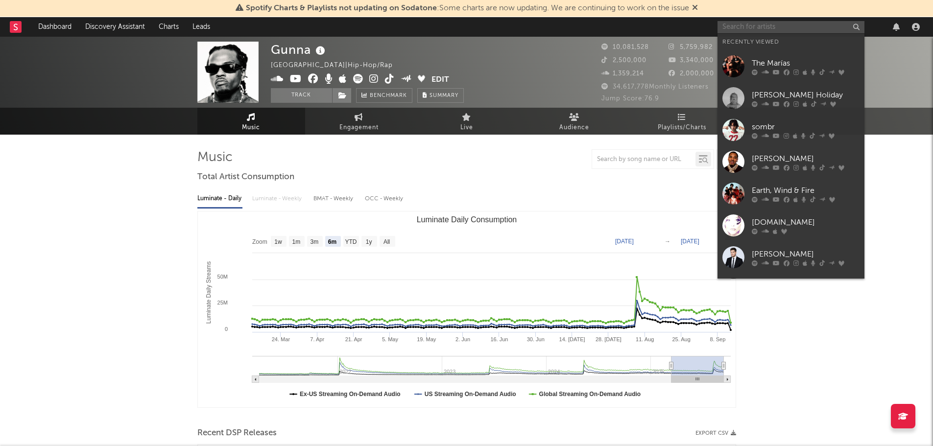 Image resolution: width=933 pixels, height=446 pixels. Describe the element at coordinates (314, 242) in the screenshot. I see `text: 3m` at that location.